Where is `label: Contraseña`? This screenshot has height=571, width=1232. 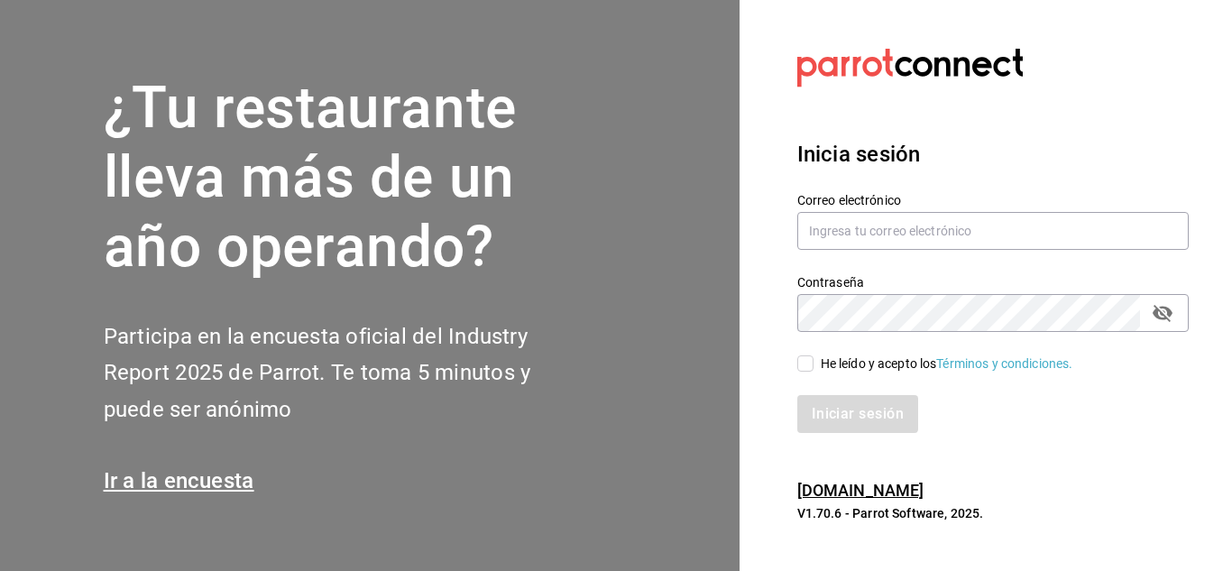
label: Contraseña is located at coordinates (993, 282).